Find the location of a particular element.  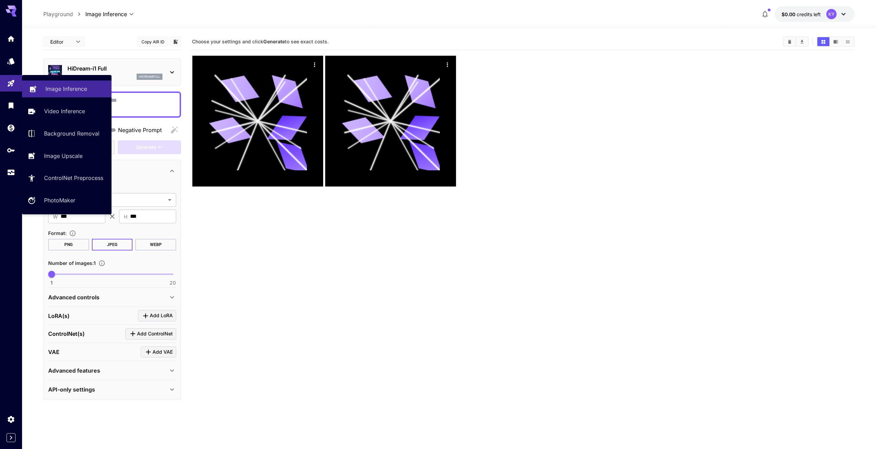

button: Show images in list view is located at coordinates (848, 42).